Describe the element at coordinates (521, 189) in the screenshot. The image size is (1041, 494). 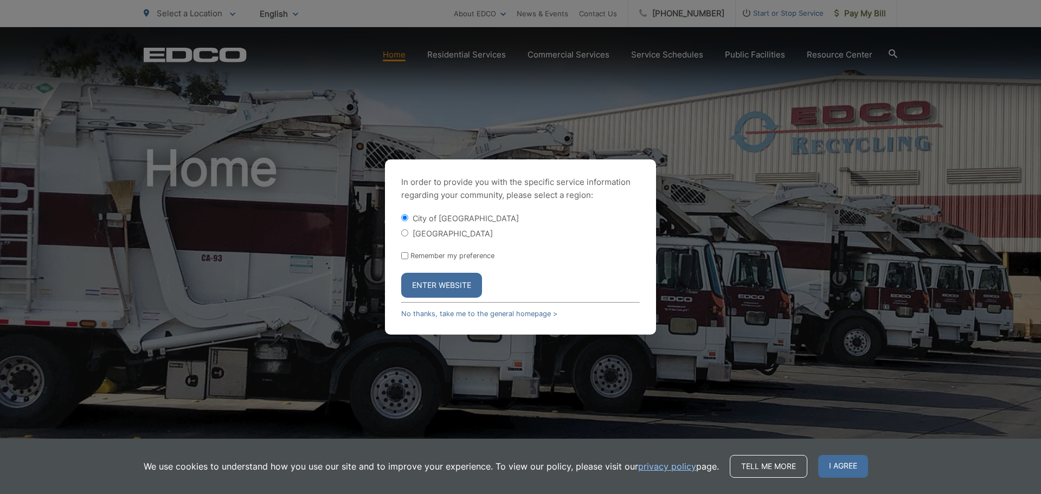
I see `p: In order to provide you with the specific service information regarding your community, please se...` at that location.